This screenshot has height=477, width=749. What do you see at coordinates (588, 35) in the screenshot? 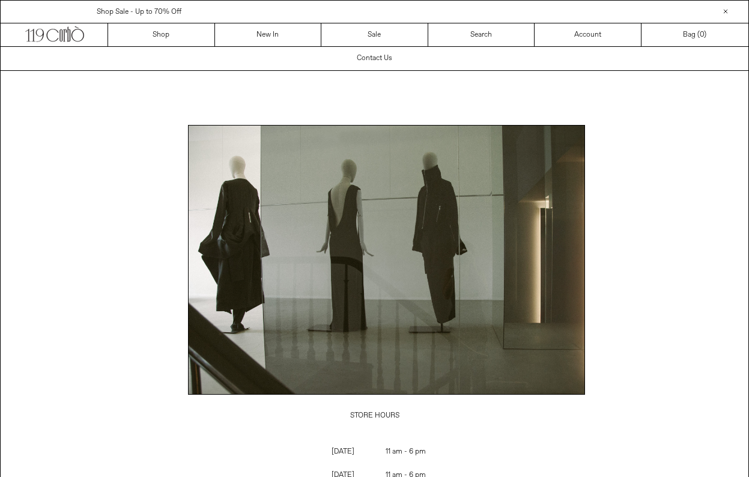
I see `a: Account` at bounding box center [588, 35].